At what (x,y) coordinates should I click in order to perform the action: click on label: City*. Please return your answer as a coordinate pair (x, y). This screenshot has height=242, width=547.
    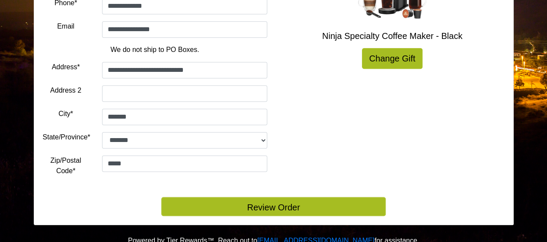
    Looking at the image, I should click on (66, 114).